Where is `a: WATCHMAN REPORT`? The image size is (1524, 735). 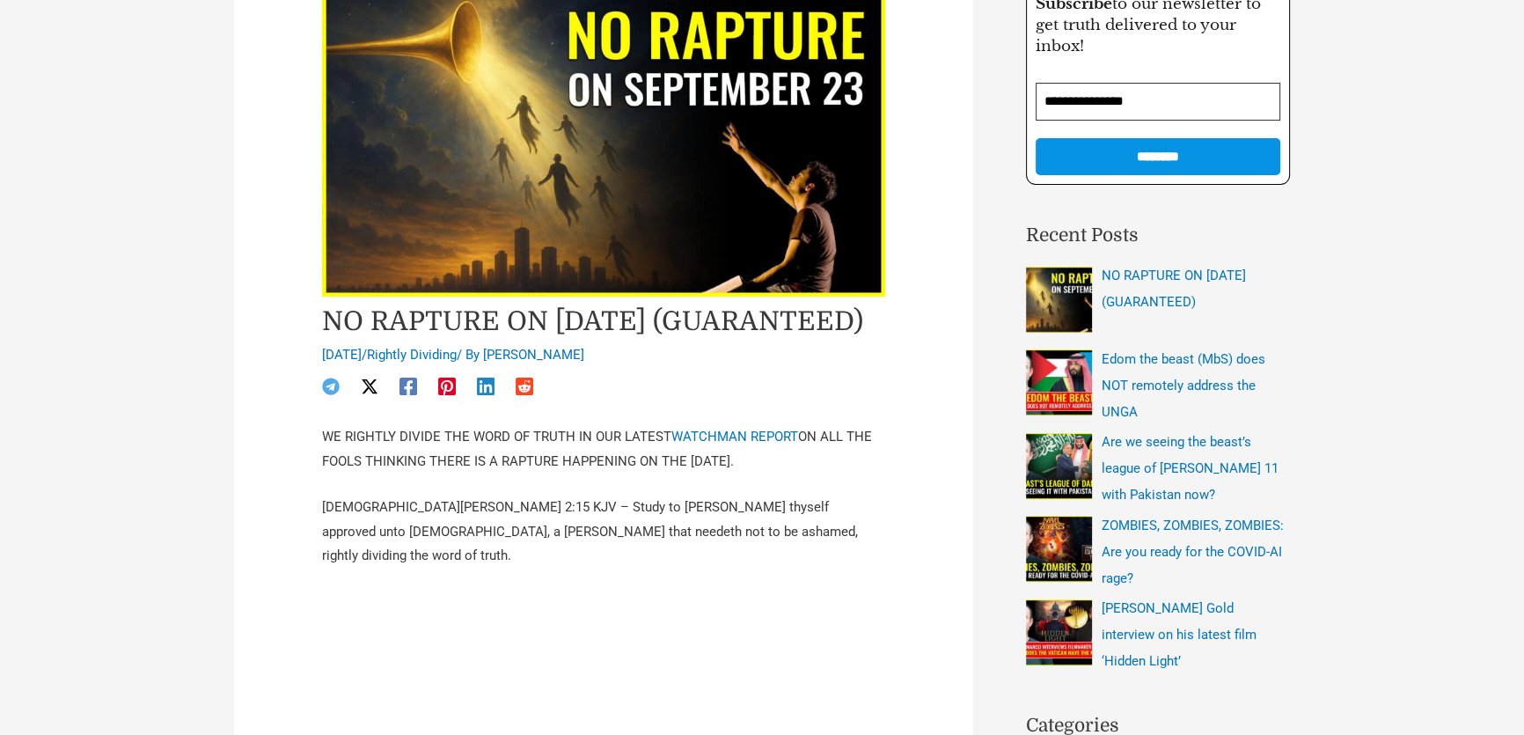
a: WATCHMAN REPORT is located at coordinates (735, 436).